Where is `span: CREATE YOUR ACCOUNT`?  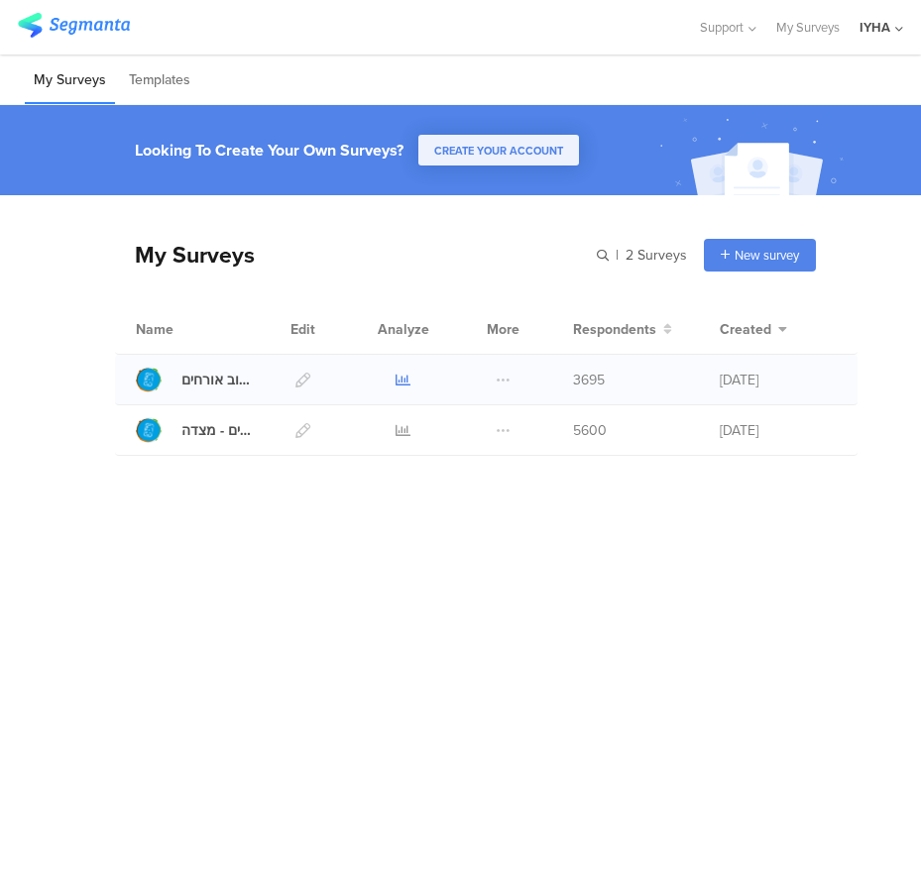 span: CREATE YOUR ACCOUNT is located at coordinates (499, 151).